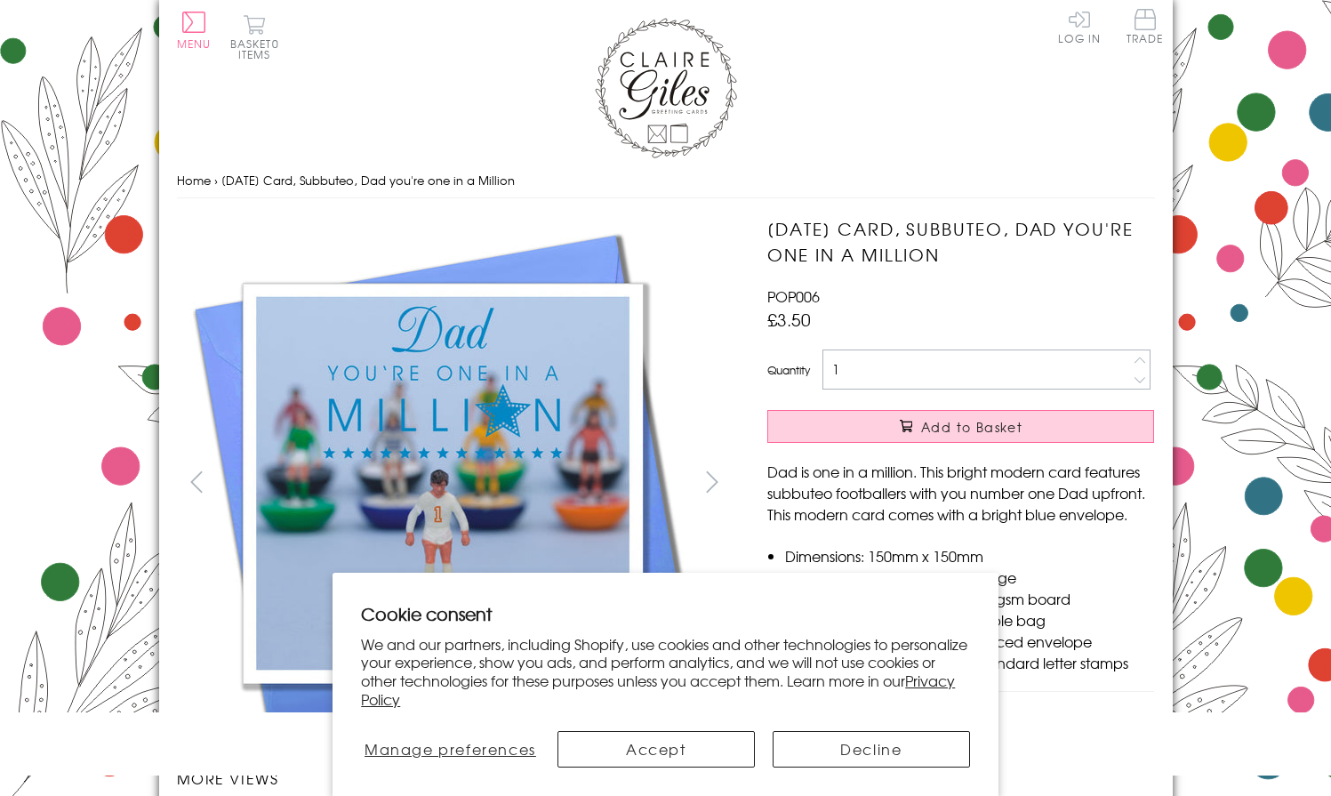  What do you see at coordinates (788, 319) in the screenshot?
I see `span: £3.50` at bounding box center [788, 319].